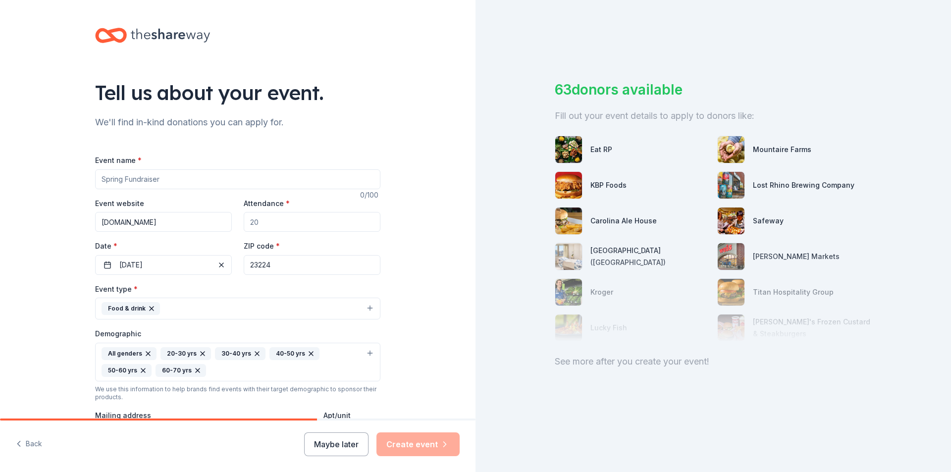 This screenshot has width=951, height=472. I want to click on div: 50-60 yrs, so click(126, 371).